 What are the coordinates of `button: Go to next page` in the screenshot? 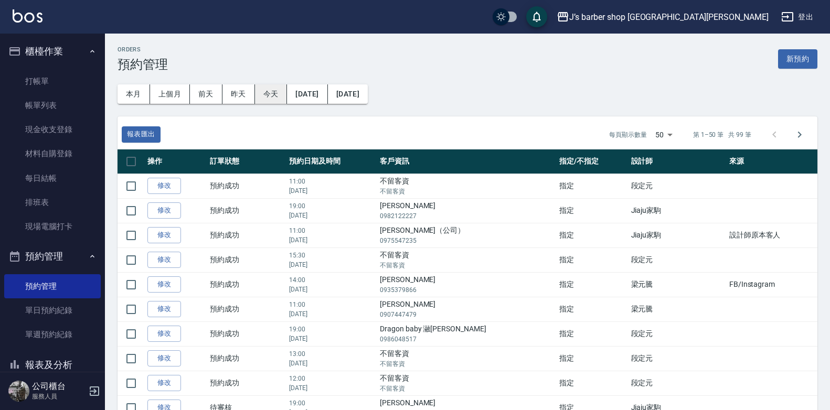 It's located at (799, 135).